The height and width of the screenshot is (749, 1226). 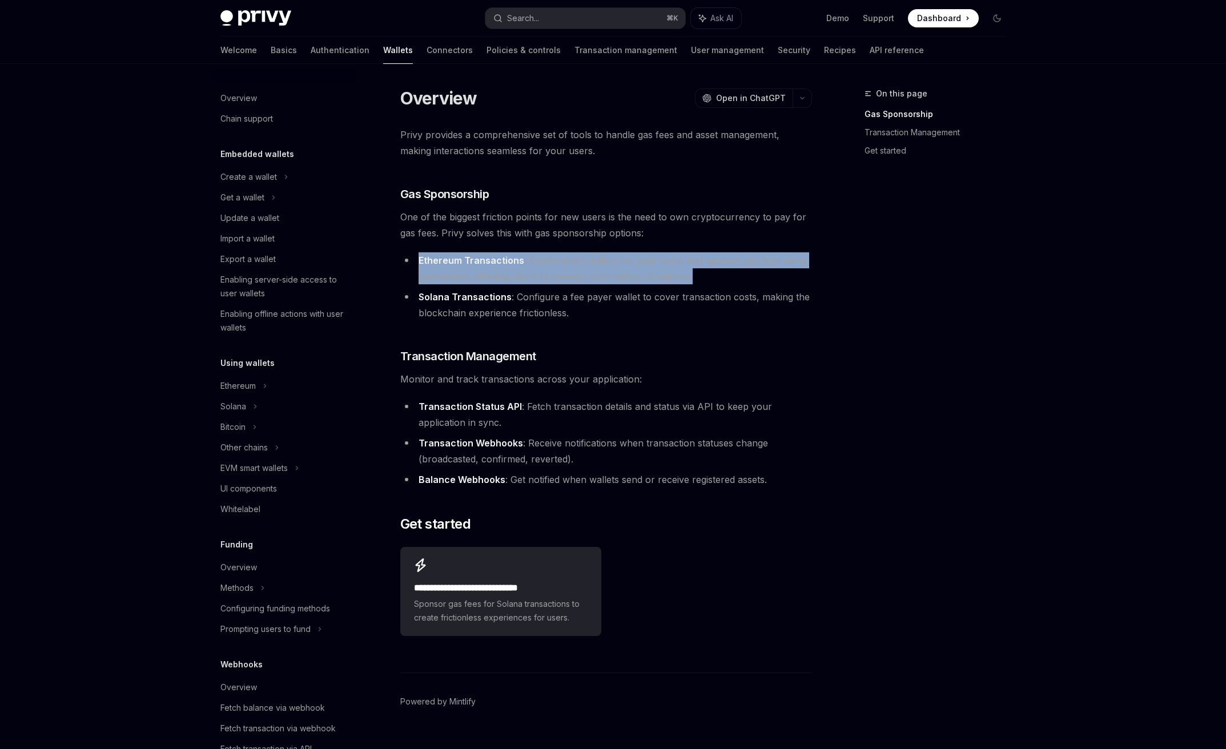 I want to click on span: Dashboard, so click(x=939, y=18).